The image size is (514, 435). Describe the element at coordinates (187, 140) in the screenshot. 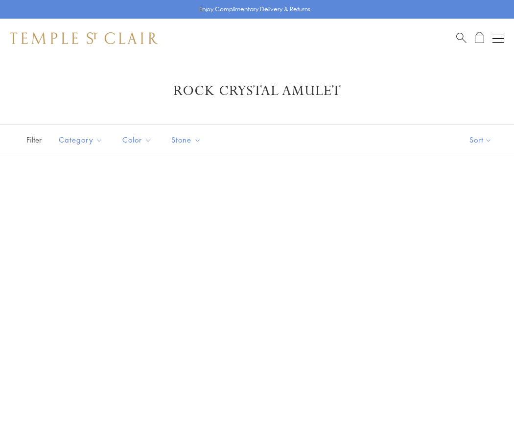

I see `span: Stone` at that location.